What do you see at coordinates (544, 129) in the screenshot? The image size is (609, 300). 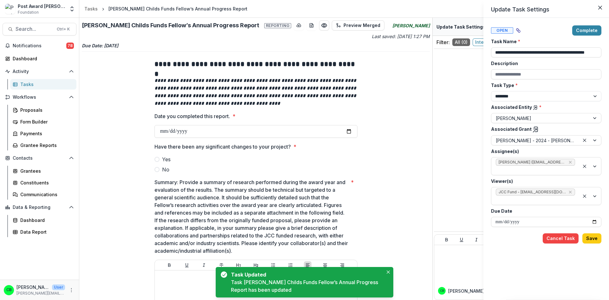 I see `label: Associated Grant` at bounding box center [544, 129].